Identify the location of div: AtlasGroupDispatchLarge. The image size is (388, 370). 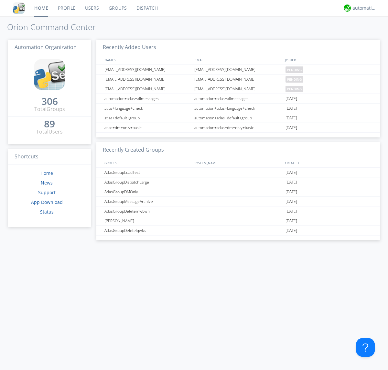
(147, 182).